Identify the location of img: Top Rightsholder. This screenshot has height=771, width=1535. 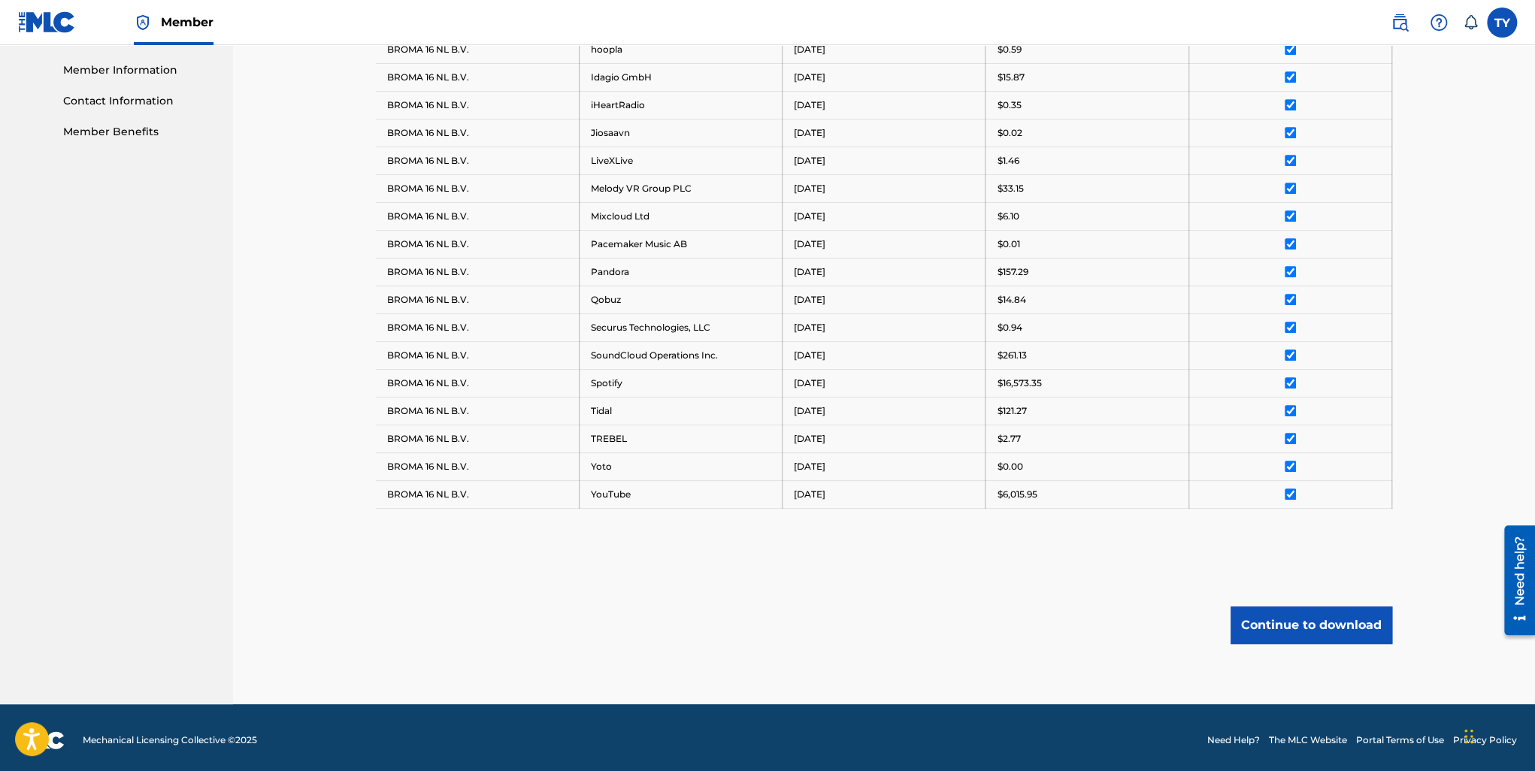
(143, 23).